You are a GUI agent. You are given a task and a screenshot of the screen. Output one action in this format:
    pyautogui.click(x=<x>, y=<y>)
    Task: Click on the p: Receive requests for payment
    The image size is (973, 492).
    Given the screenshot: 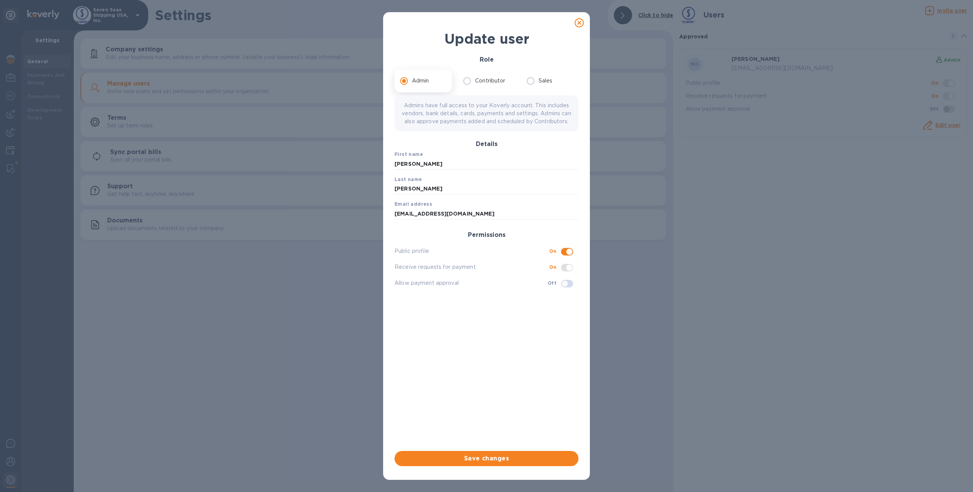 What is the action you would take?
    pyautogui.click(x=472, y=267)
    